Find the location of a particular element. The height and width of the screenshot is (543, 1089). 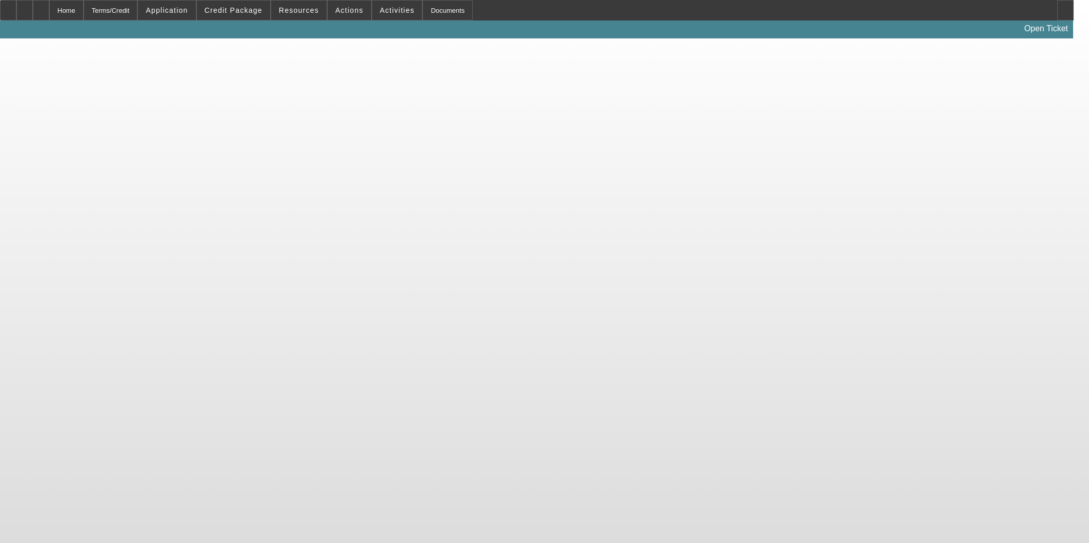

span: Resources is located at coordinates (299, 10).